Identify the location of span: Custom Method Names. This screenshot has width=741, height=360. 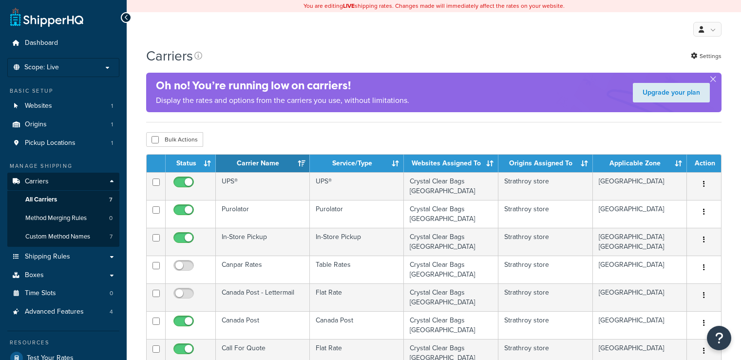
(57, 236).